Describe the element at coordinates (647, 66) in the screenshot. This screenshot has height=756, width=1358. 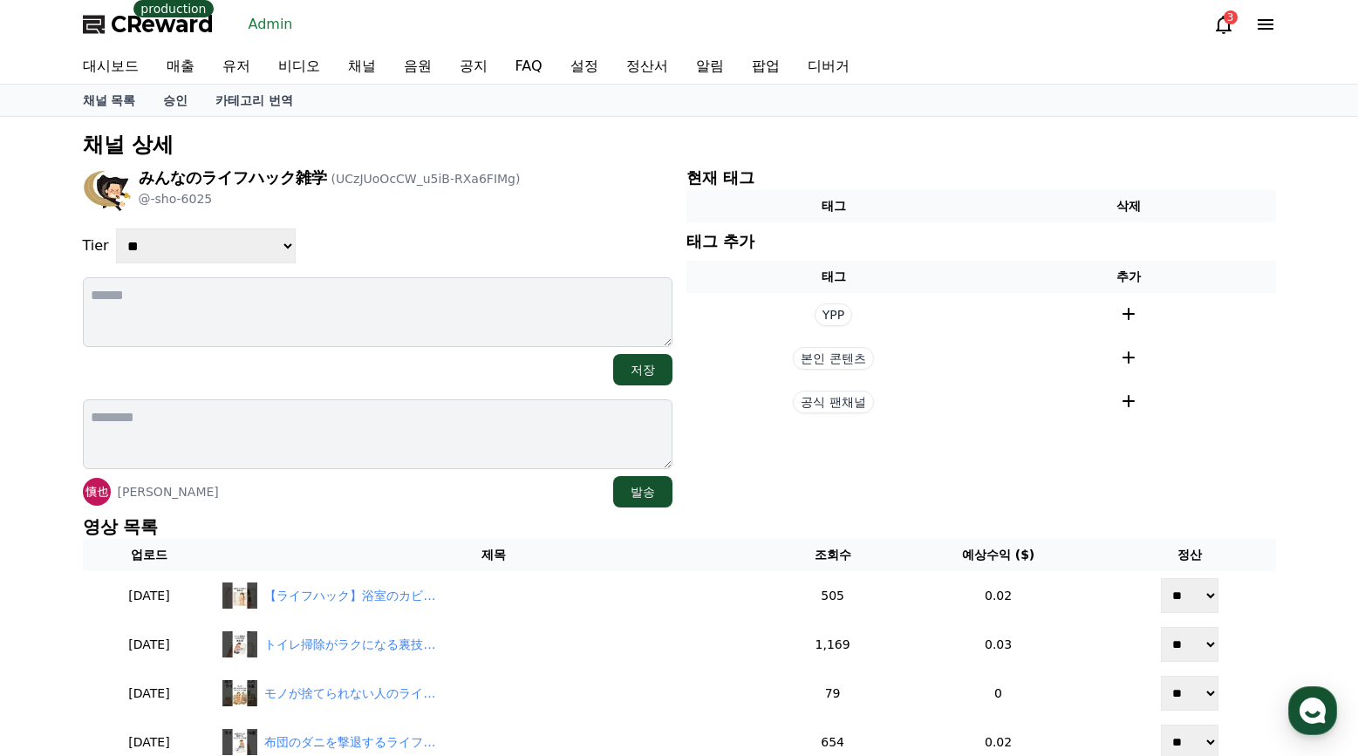
I see `a: 정산서` at that location.